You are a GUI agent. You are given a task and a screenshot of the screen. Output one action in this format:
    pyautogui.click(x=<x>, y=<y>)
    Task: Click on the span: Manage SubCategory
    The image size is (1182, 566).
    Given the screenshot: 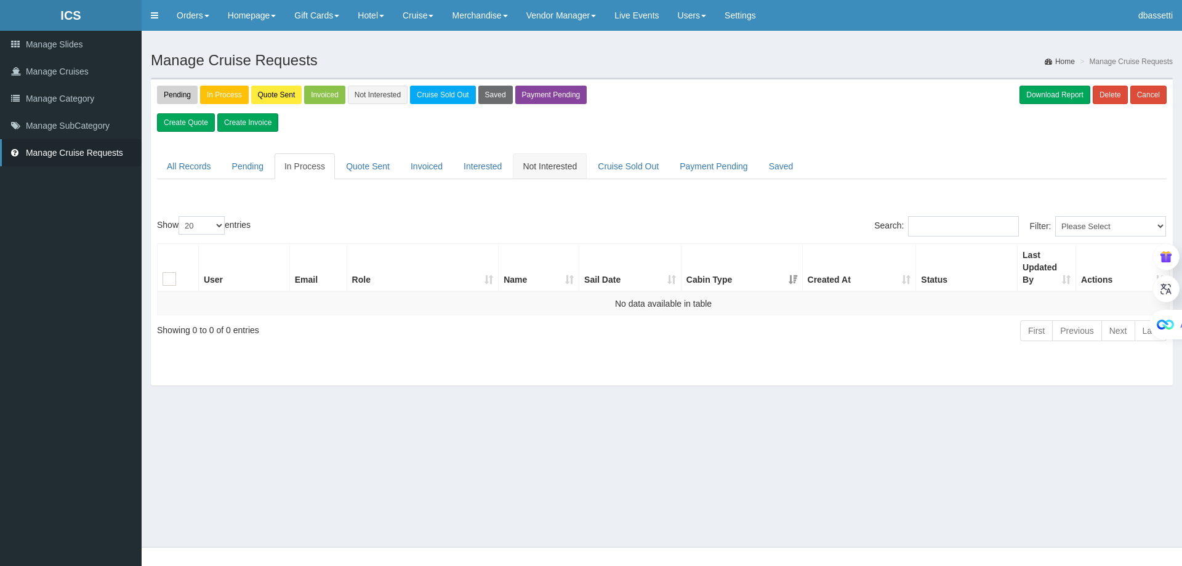 What is the action you would take?
    pyautogui.click(x=68, y=126)
    